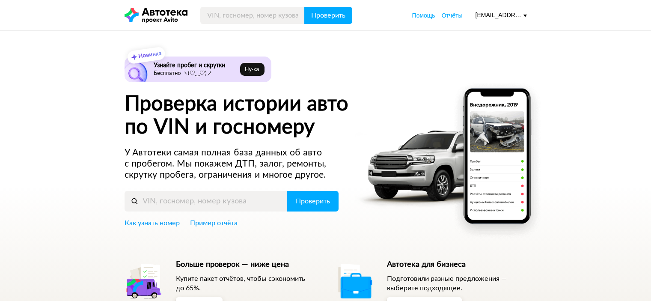 This screenshot has height=301, width=651. Describe the element at coordinates (452, 15) in the screenshot. I see `span: Отчёты` at that location.